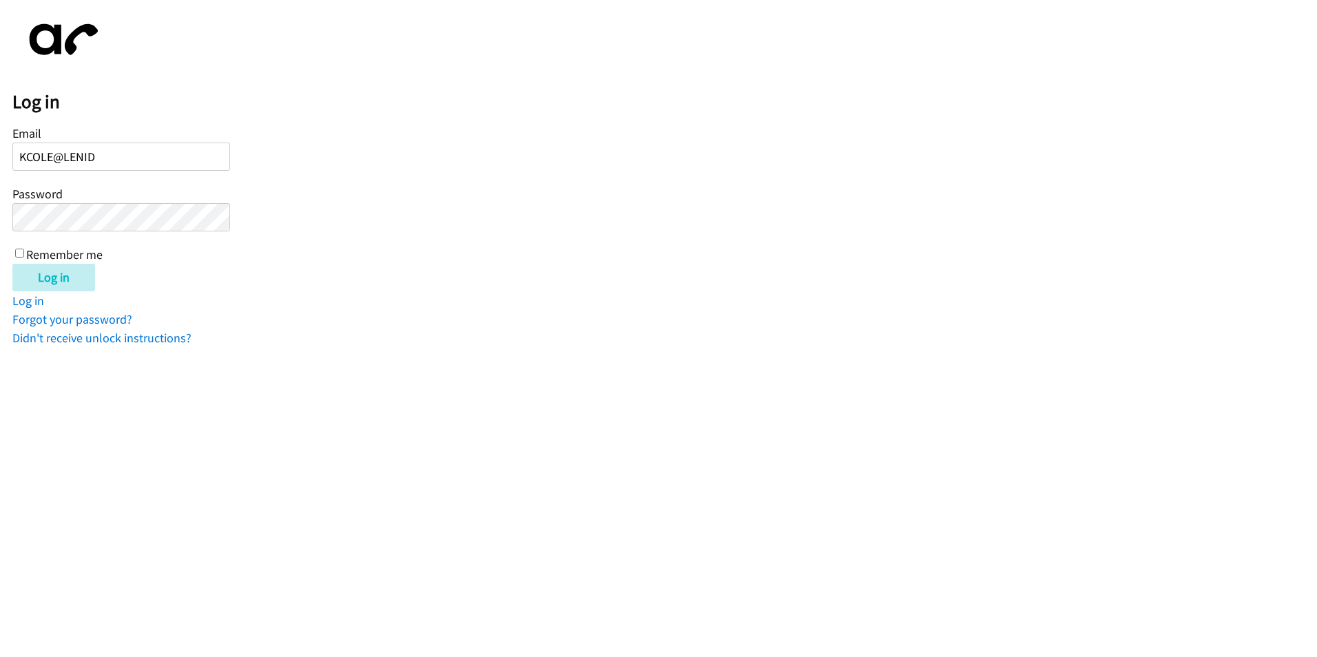  Describe the element at coordinates (64, 254) in the screenshot. I see `label: Remember me` at that location.